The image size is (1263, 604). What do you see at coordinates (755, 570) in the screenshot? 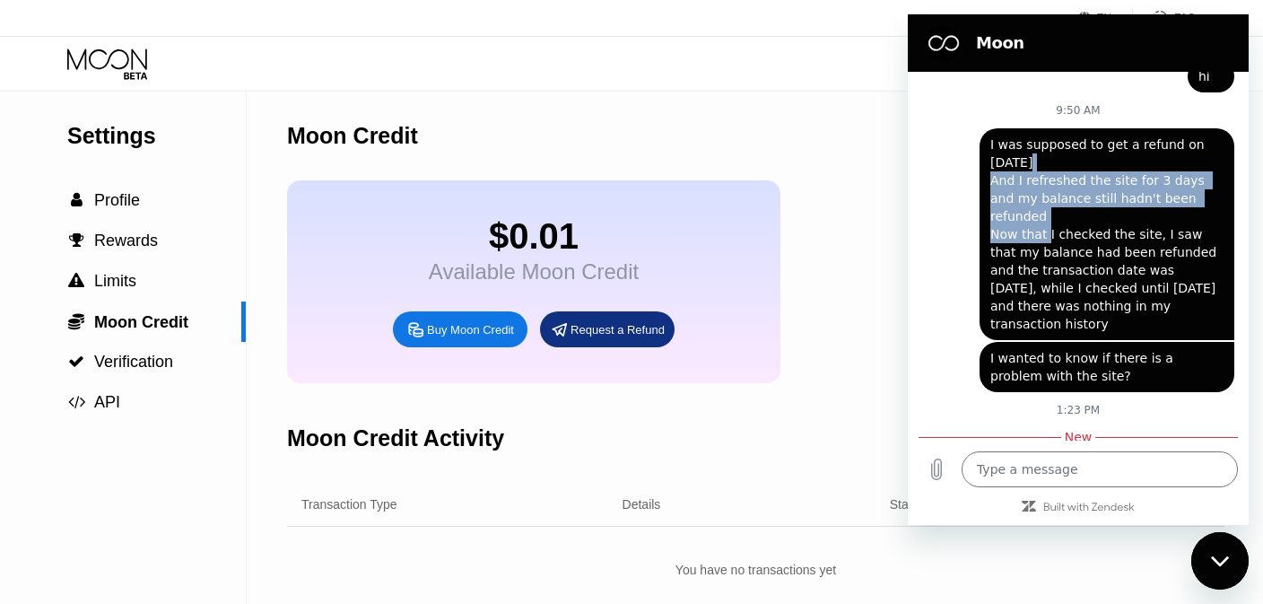
I see `div: You have no transactions yet` at bounding box center [755, 570].